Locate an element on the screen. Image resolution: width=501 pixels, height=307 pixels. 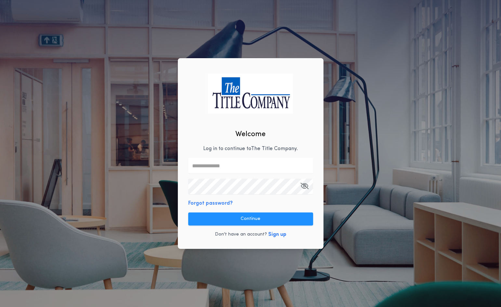
button: Forgot password? is located at coordinates (210, 204).